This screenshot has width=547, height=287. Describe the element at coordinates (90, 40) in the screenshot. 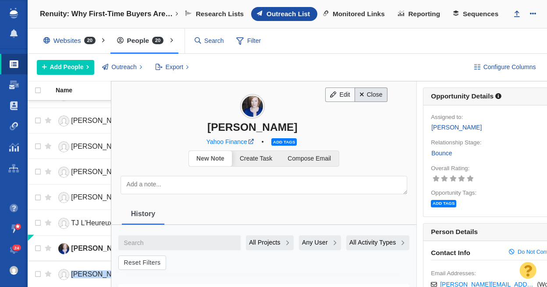

I see `span: 20` at that location.